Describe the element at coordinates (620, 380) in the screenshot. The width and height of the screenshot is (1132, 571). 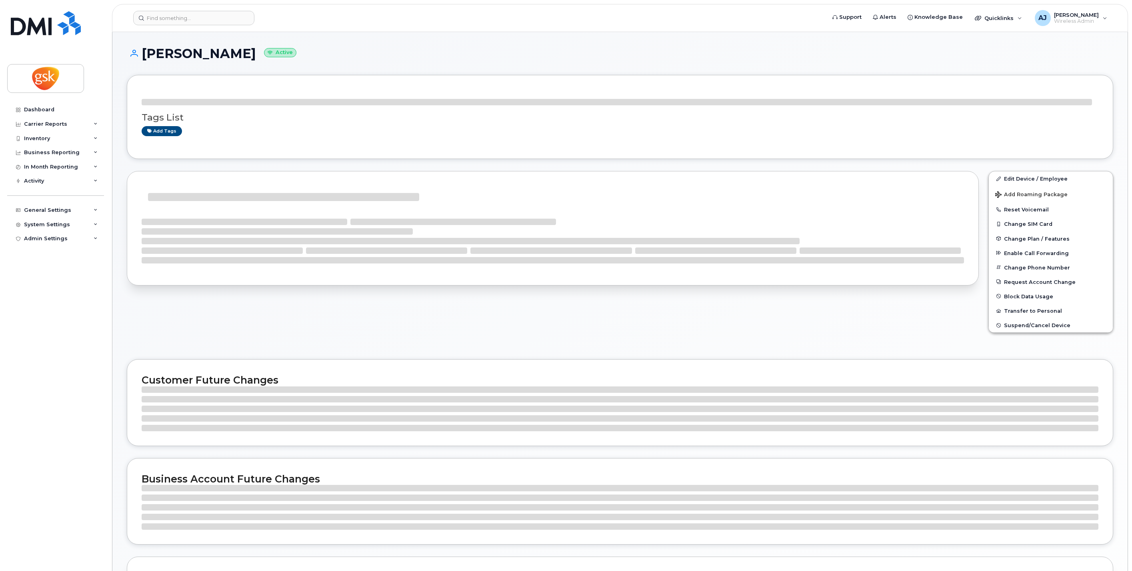
I see `h2: Customer Future Changes` at that location.